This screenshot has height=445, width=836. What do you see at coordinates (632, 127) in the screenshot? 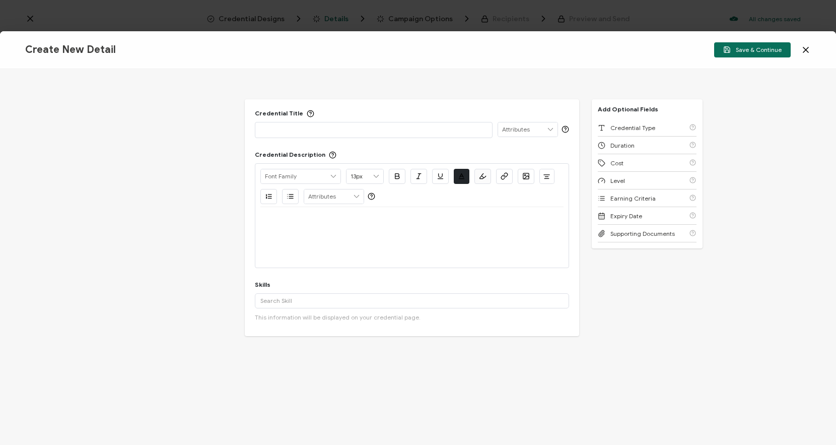
I see `span: Credential Type` at bounding box center [632, 127].